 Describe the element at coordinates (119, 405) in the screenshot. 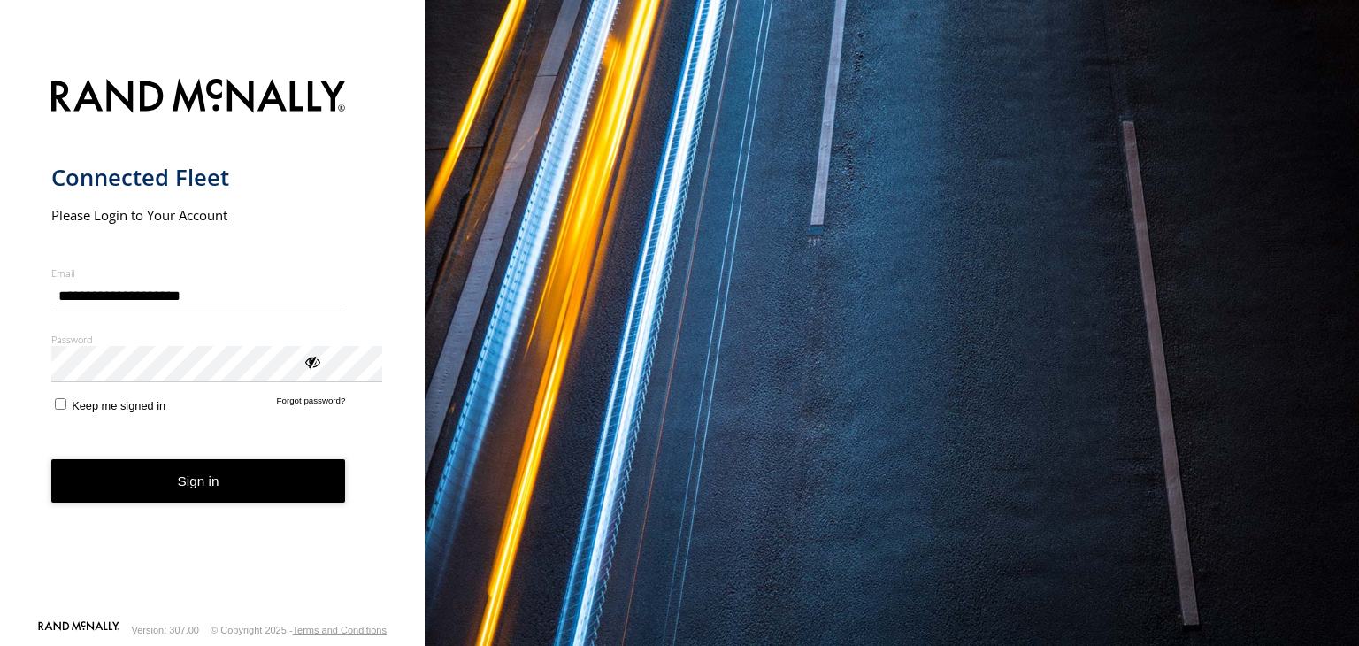

I see `span: Keep me signed in` at that location.